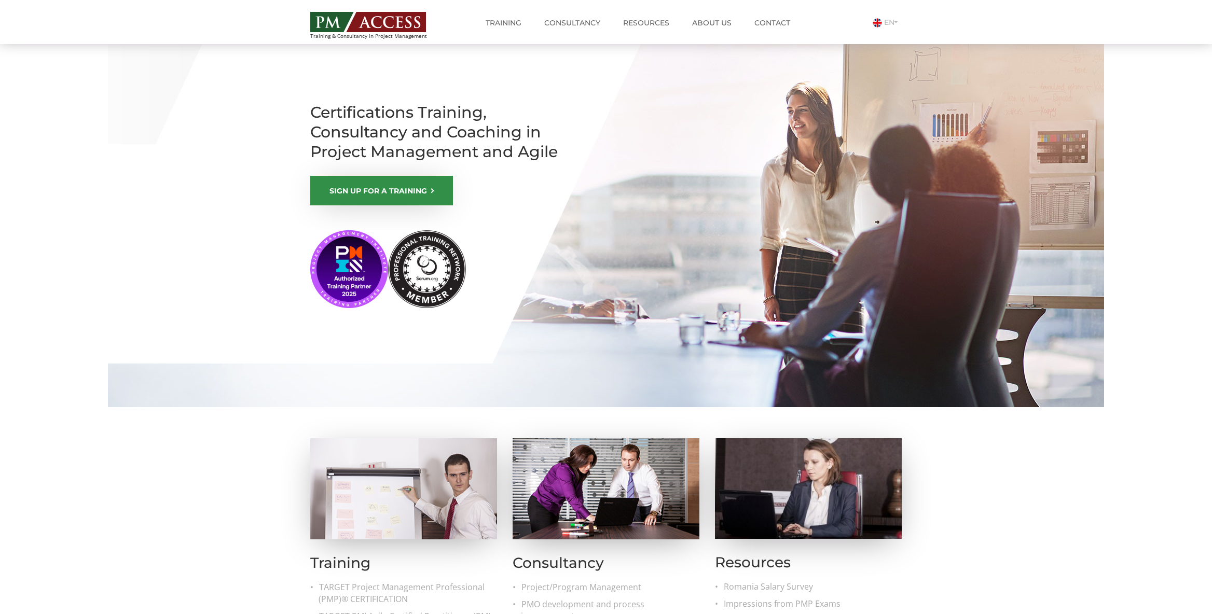  Describe the element at coordinates (610, 587) in the screenshot. I see `a: Project/Program Management` at that location.